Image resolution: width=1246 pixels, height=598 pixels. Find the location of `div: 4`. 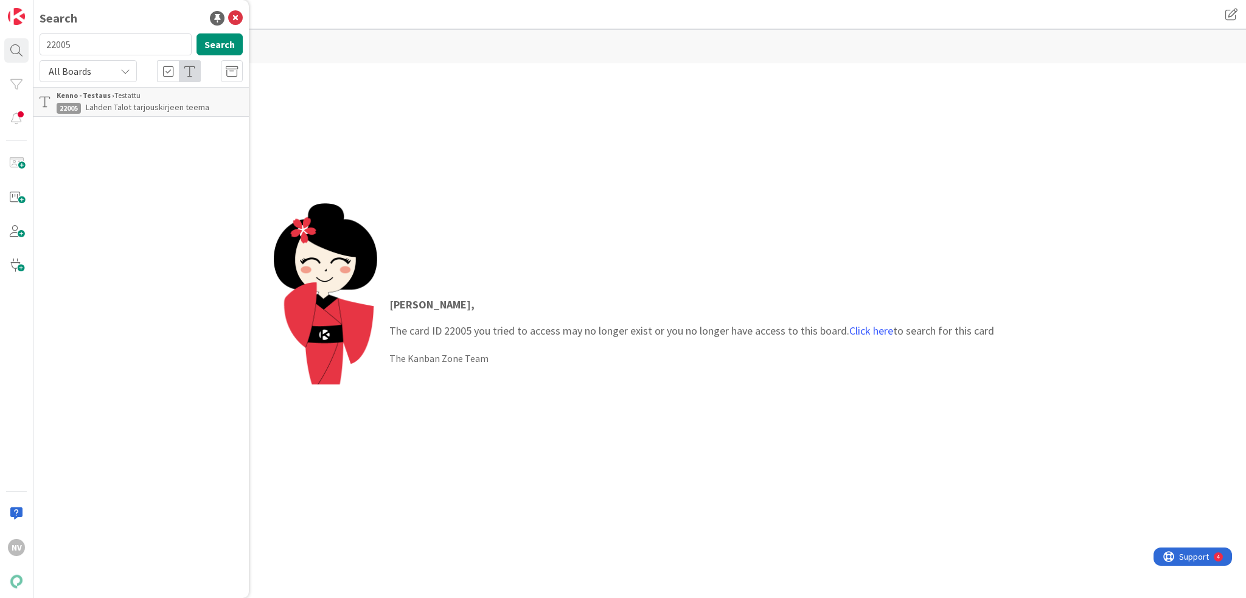

div: 4 is located at coordinates (64, 10).